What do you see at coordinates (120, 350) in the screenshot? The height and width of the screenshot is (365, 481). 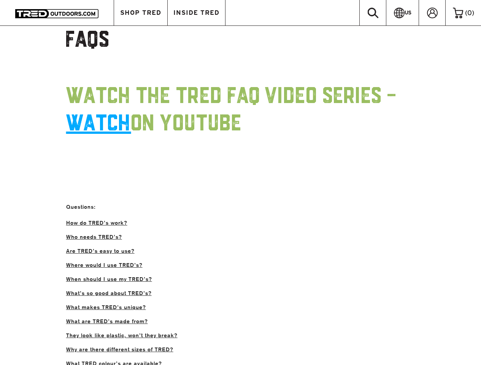 I see `a: Why are there different sizes of TRED?` at bounding box center [120, 350].